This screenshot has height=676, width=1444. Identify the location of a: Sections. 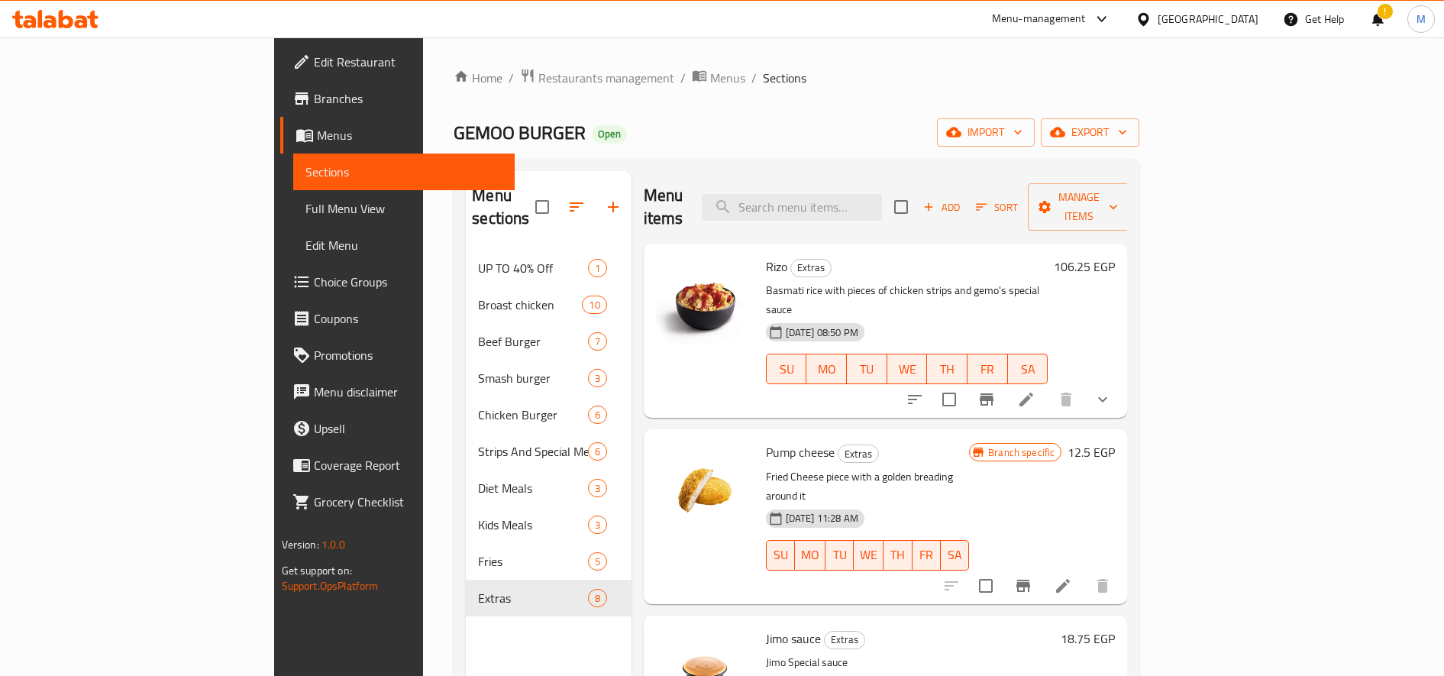
(404, 172).